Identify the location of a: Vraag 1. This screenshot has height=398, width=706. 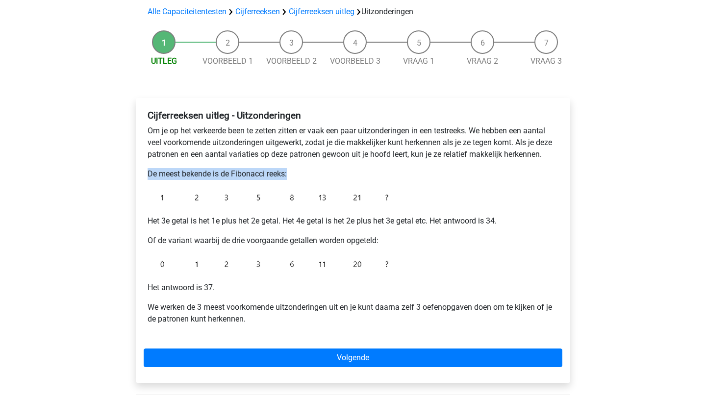
(419, 61).